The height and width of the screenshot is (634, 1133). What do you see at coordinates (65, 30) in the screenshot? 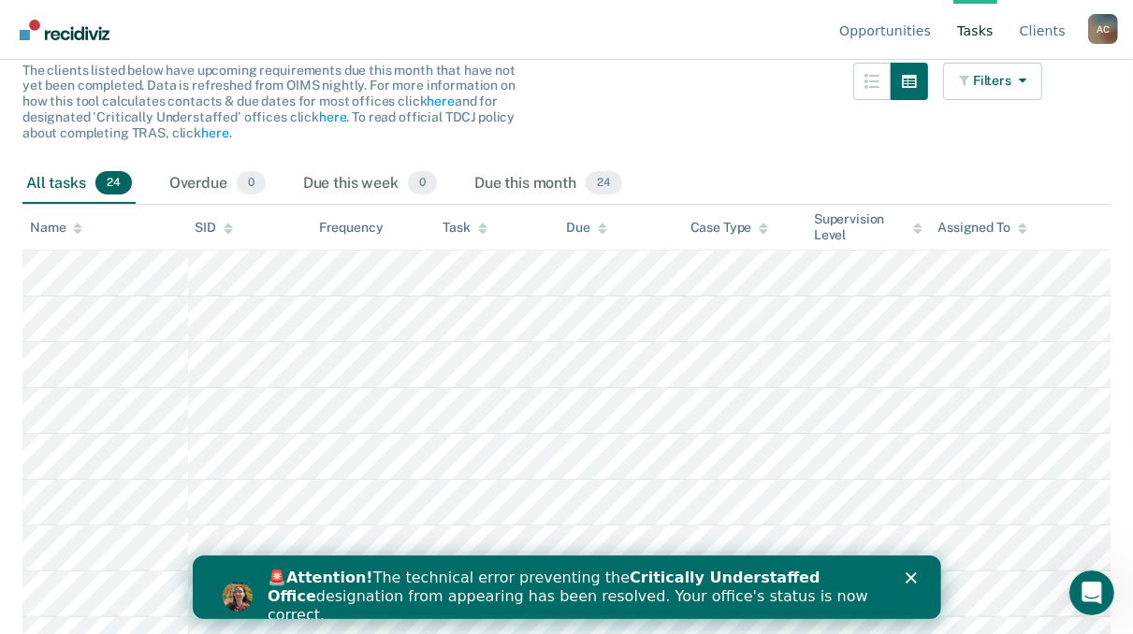
I see `img: Recidiviz` at bounding box center [65, 30].